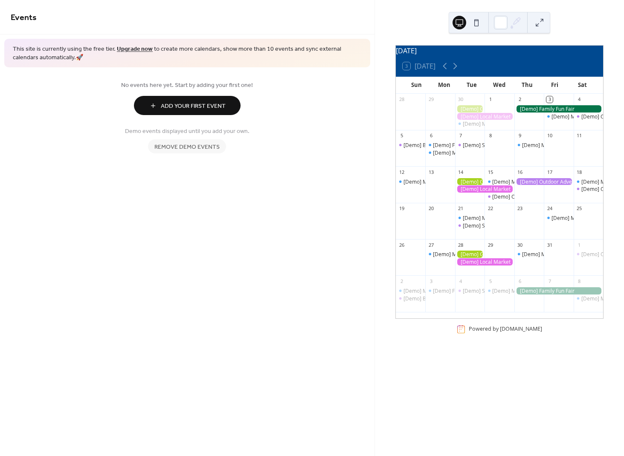  I want to click on div: 12, so click(401, 172).